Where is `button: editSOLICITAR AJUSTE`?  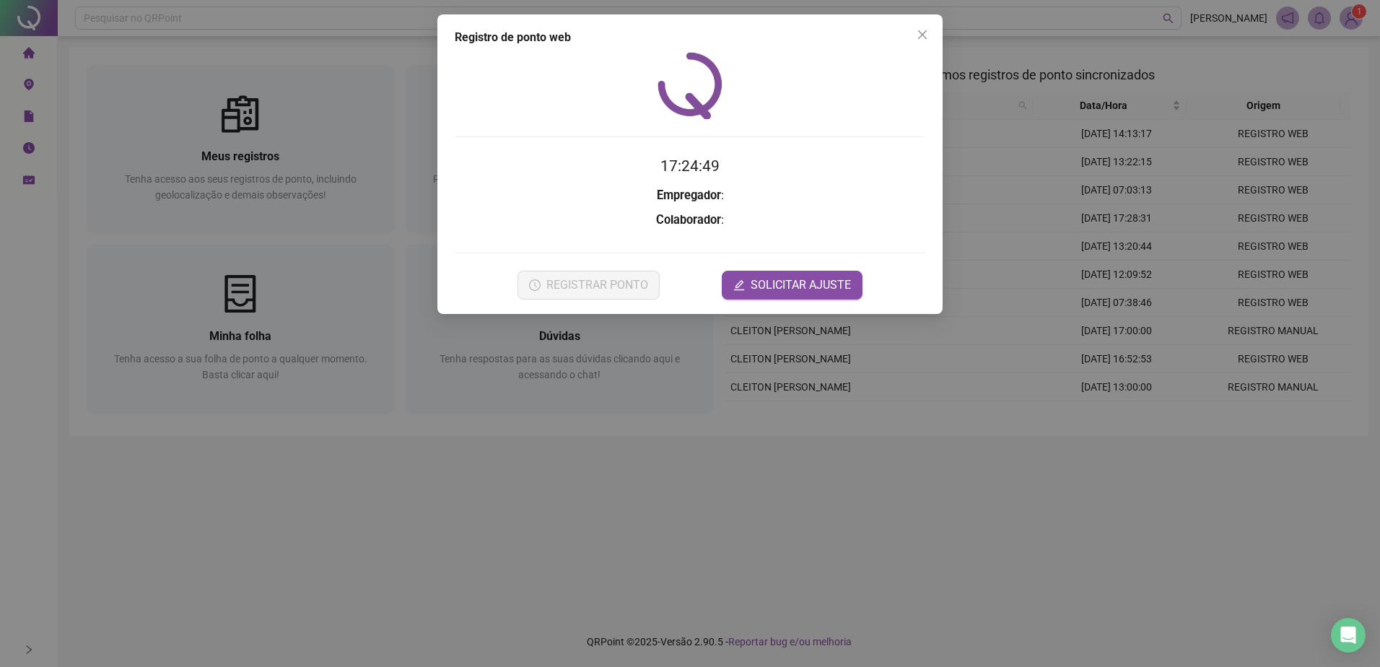 button: editSOLICITAR AJUSTE is located at coordinates (792, 285).